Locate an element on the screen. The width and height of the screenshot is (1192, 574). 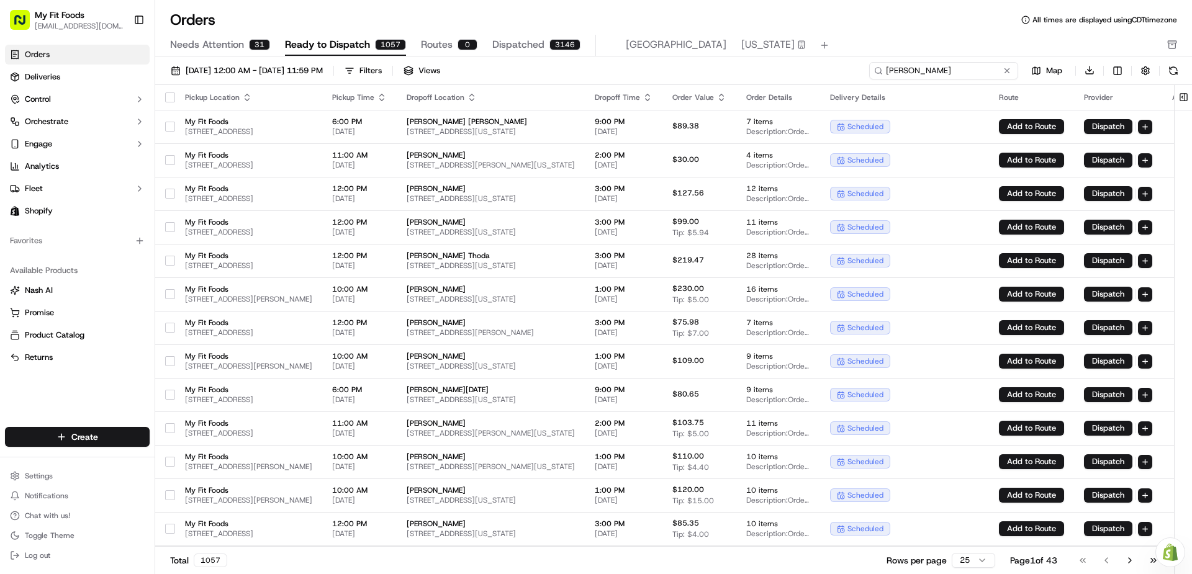
div: Dropoff Time is located at coordinates (623, 97).